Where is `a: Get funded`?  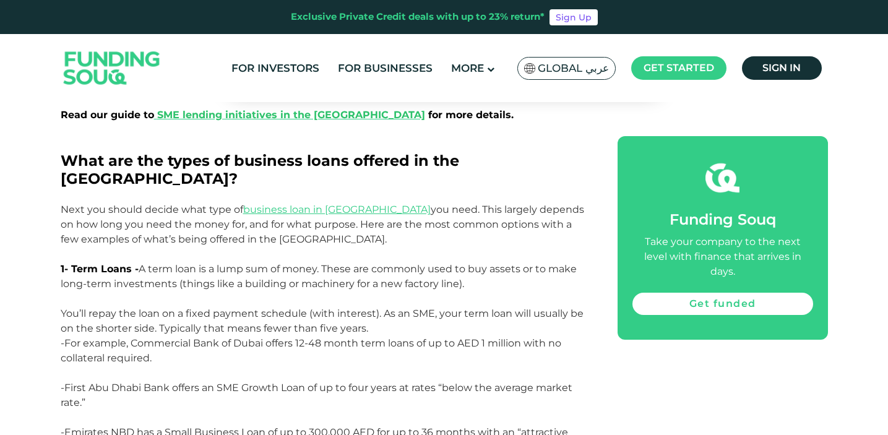 a: Get funded is located at coordinates (723, 304).